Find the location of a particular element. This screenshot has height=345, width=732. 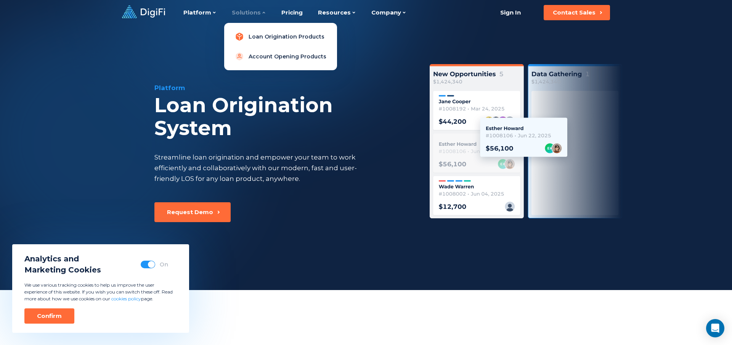

a: Loan Origination Products is located at coordinates (281, 37).